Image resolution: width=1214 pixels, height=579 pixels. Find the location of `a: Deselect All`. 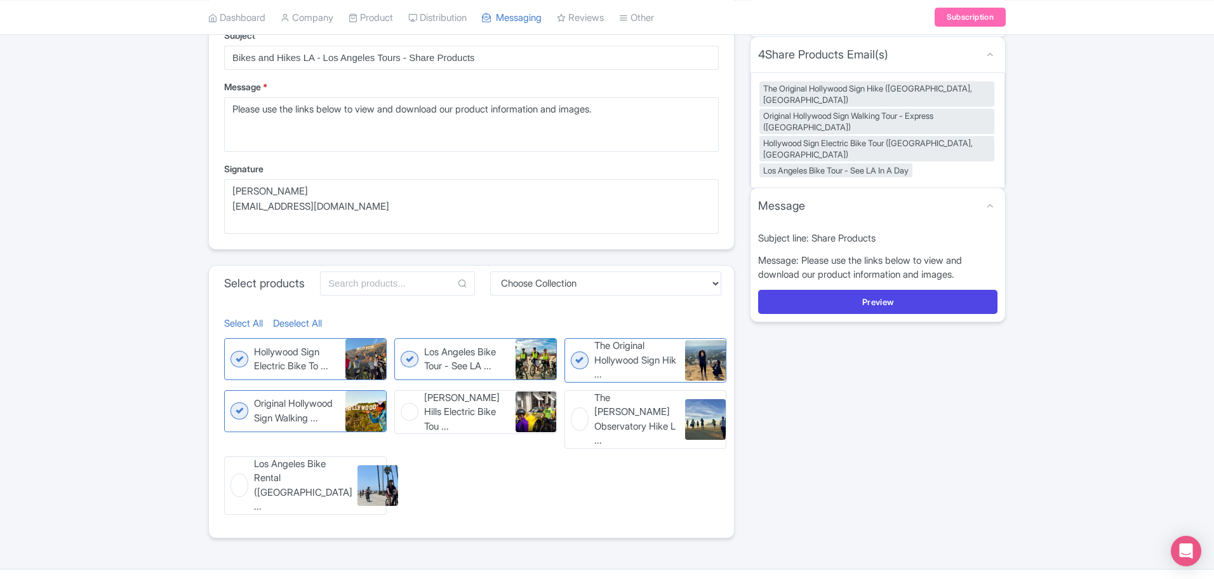

a: Deselect All is located at coordinates (297, 323).